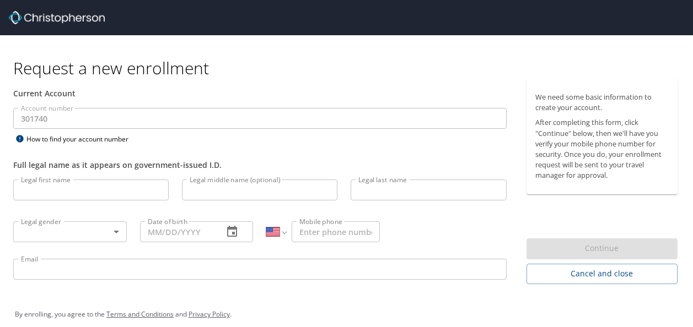 This screenshot has width=693, height=327. Describe the element at coordinates (140, 314) in the screenshot. I see `a: Terms and Conditions` at that location.